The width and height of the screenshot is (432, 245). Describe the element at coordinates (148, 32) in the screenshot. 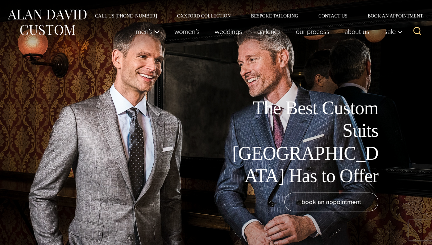

I see `span: Men’s` at that location.